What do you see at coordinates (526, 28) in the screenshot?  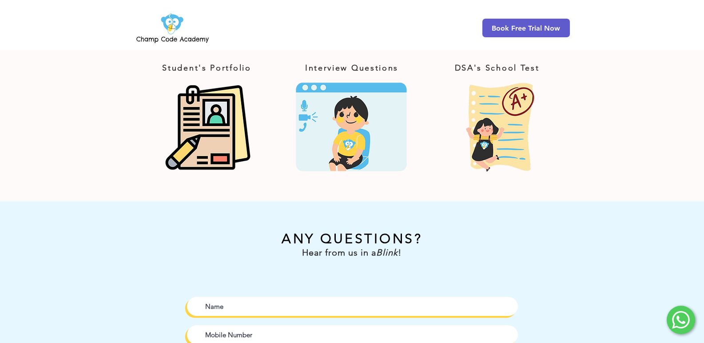 I see `a: Book Free Trial Now` at bounding box center [526, 28].